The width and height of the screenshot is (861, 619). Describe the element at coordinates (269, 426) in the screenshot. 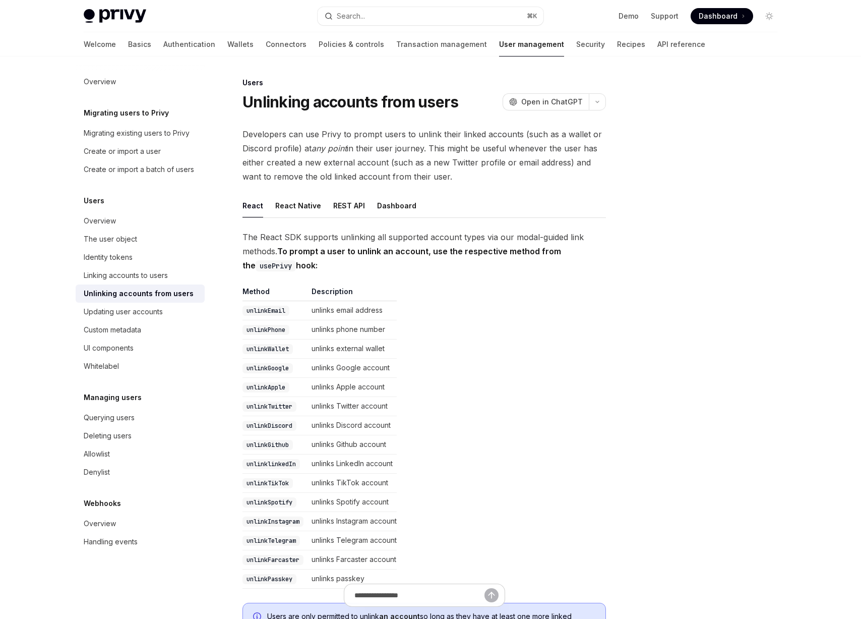

I see `code: unlinkDiscord` at that location.